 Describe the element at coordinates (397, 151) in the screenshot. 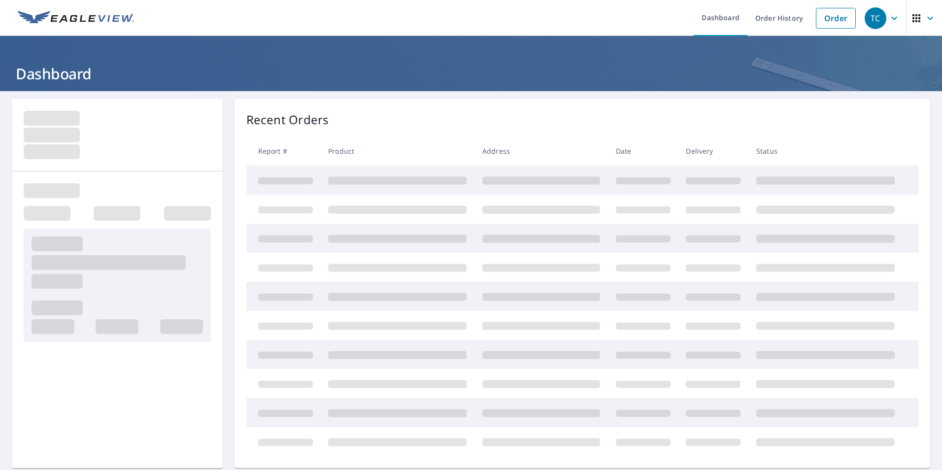

I see `th: Product` at that location.